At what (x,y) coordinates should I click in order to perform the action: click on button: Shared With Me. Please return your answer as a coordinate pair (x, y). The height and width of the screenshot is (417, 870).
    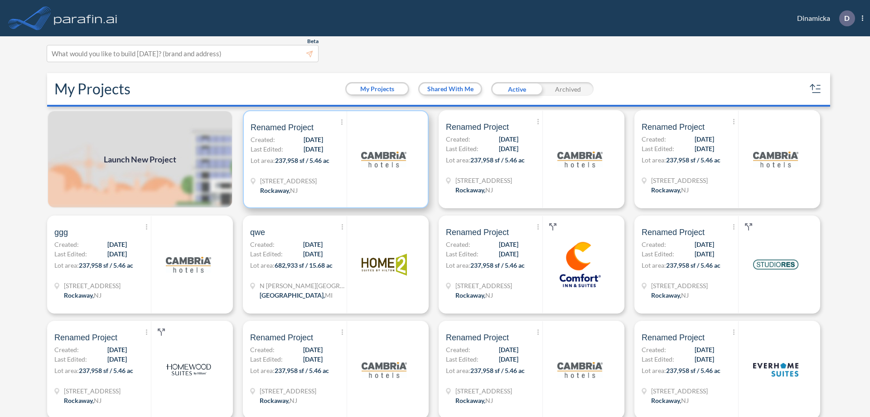
    Looking at the image, I should click on (450, 89).